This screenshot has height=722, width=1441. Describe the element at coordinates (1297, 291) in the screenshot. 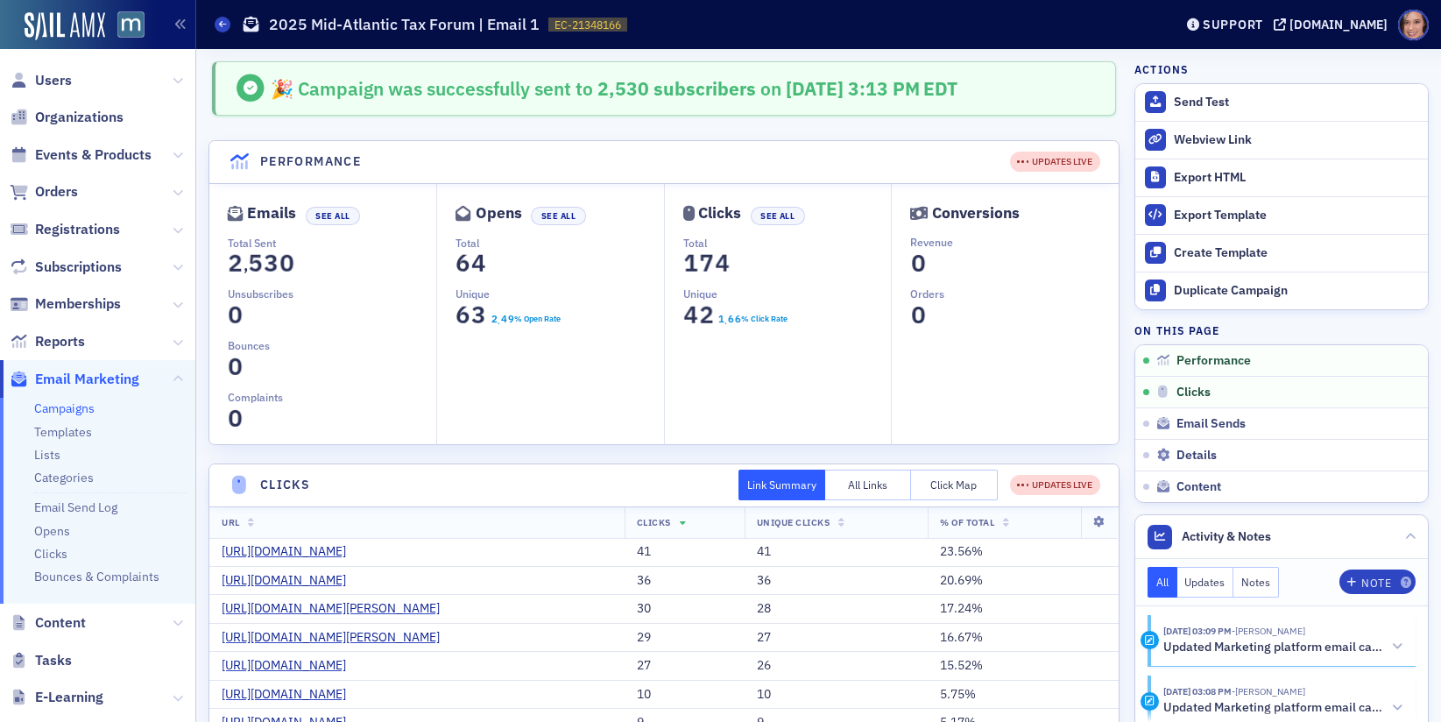

I see `div: Duplicate Campaign` at that location.